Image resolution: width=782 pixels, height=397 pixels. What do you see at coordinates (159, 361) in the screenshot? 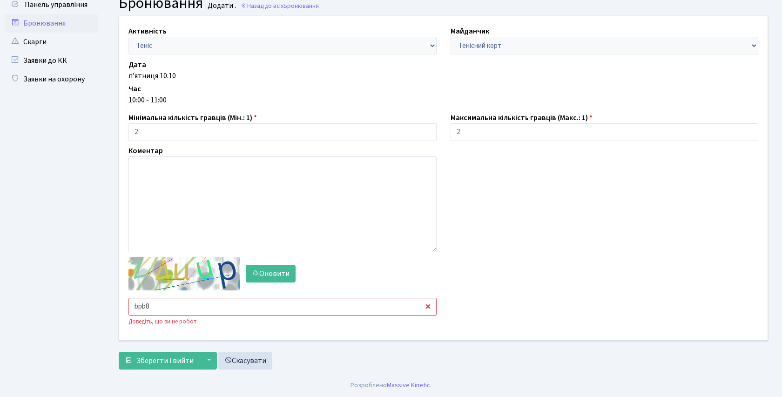
I see `button: Зберегти і вийти` at bounding box center [159, 361].